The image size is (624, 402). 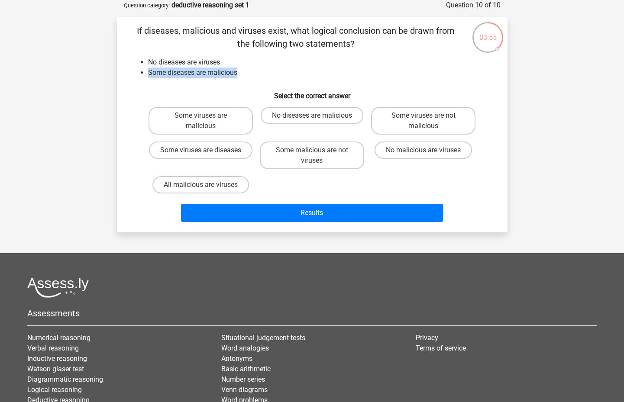 I want to click on a: Antonyms, so click(x=237, y=358).